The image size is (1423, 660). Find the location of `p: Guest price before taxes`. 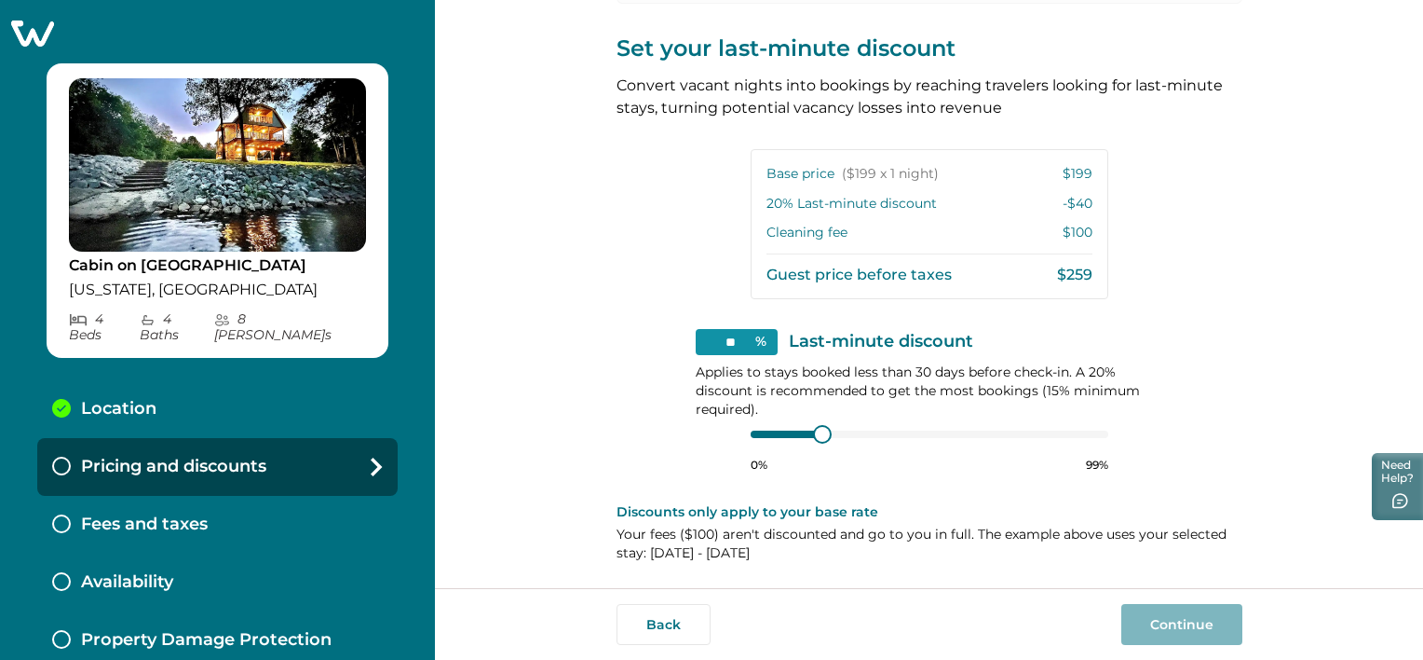

p: Guest price before taxes is located at coordinates (859, 275).